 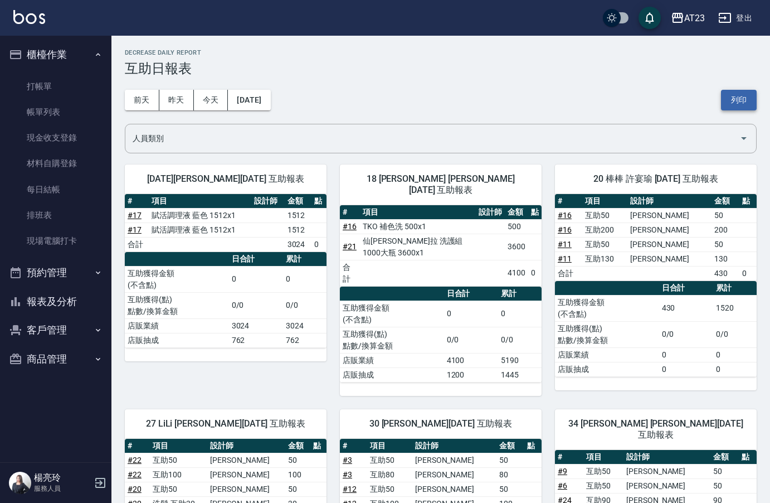 I want to click on td: 互助獲得(點) 點數/換算金額, so click(x=607, y=334).